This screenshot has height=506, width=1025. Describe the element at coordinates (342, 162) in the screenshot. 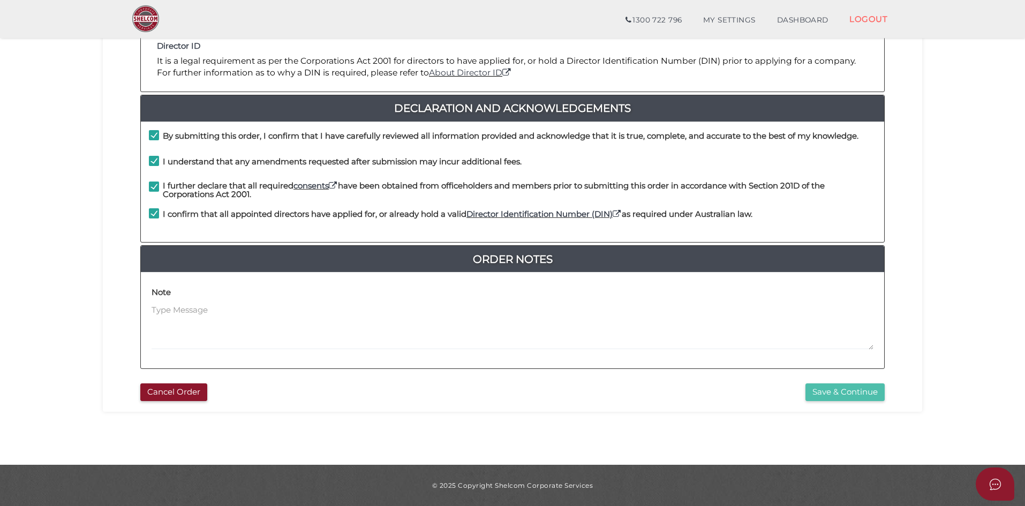

I see `h4: I understand that any amendments requested after submission may incur additional fees.` at that location.